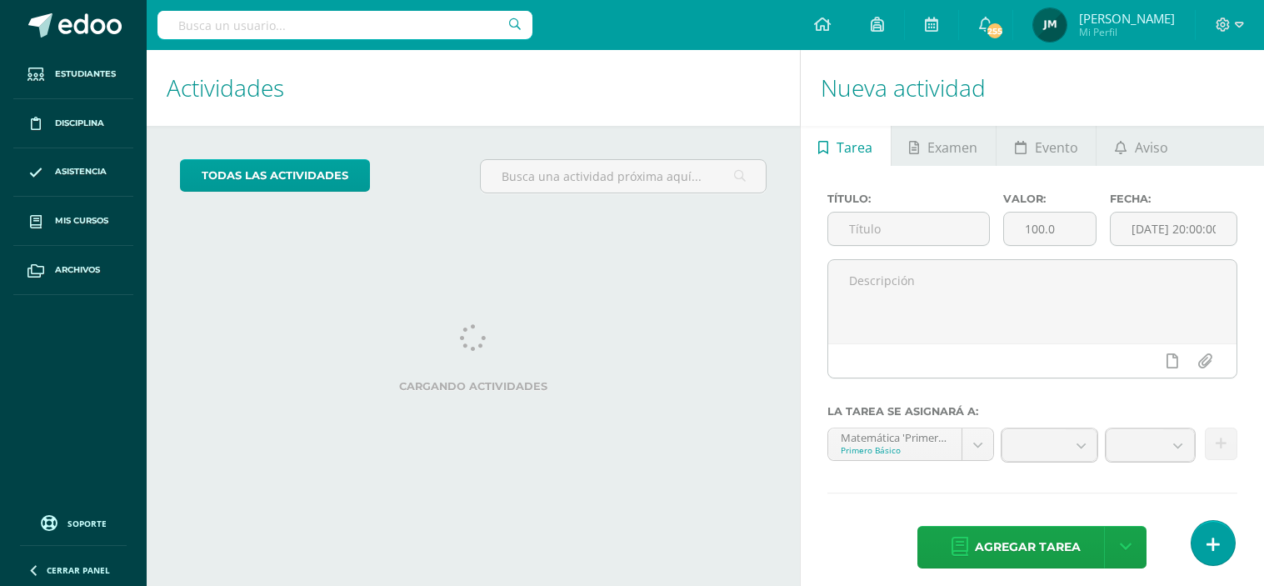 The height and width of the screenshot is (586, 1264). What do you see at coordinates (1033, 88) in the screenshot?
I see `h1: Nueva actividad` at bounding box center [1033, 88].